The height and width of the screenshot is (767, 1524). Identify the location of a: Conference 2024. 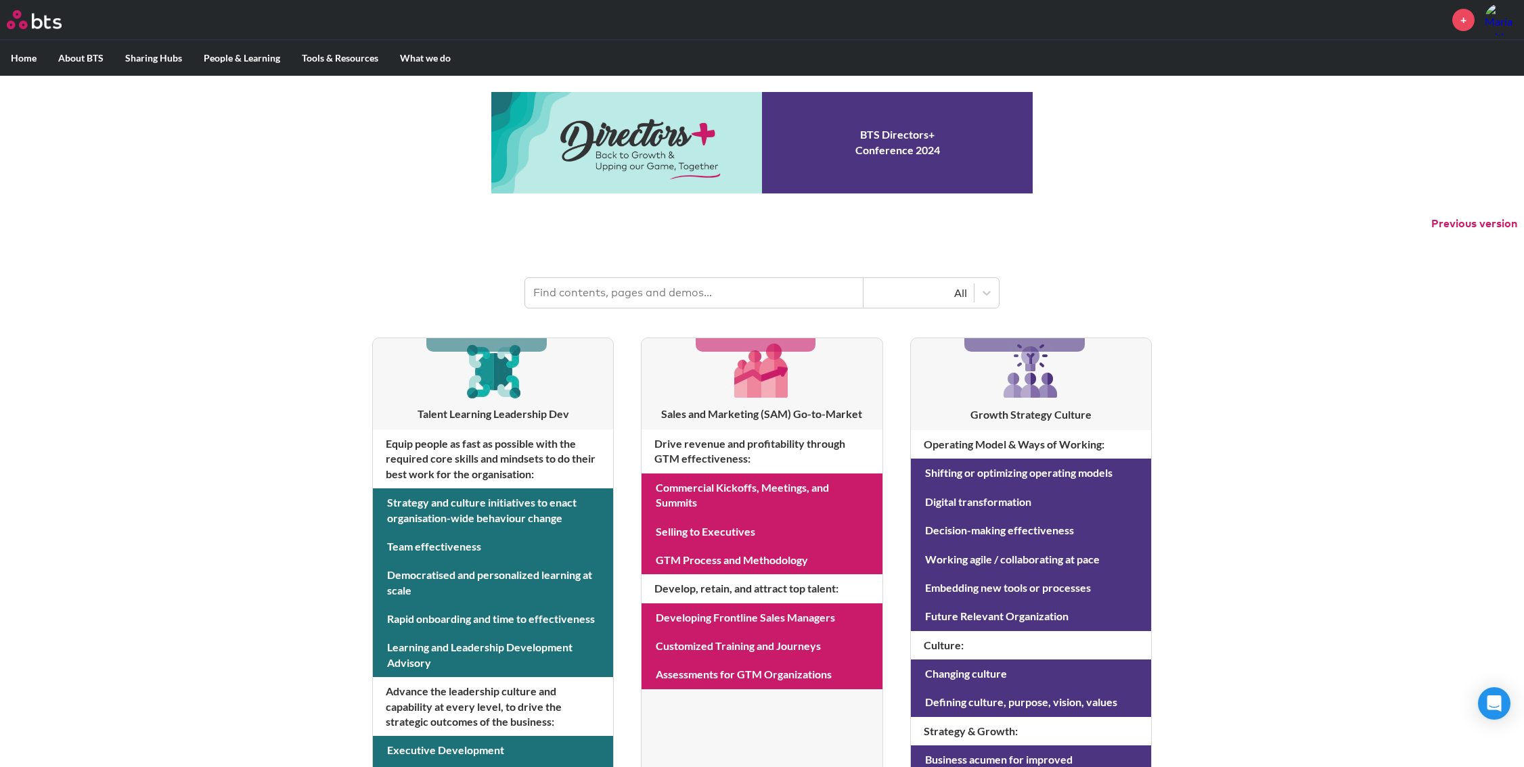
(762, 143).